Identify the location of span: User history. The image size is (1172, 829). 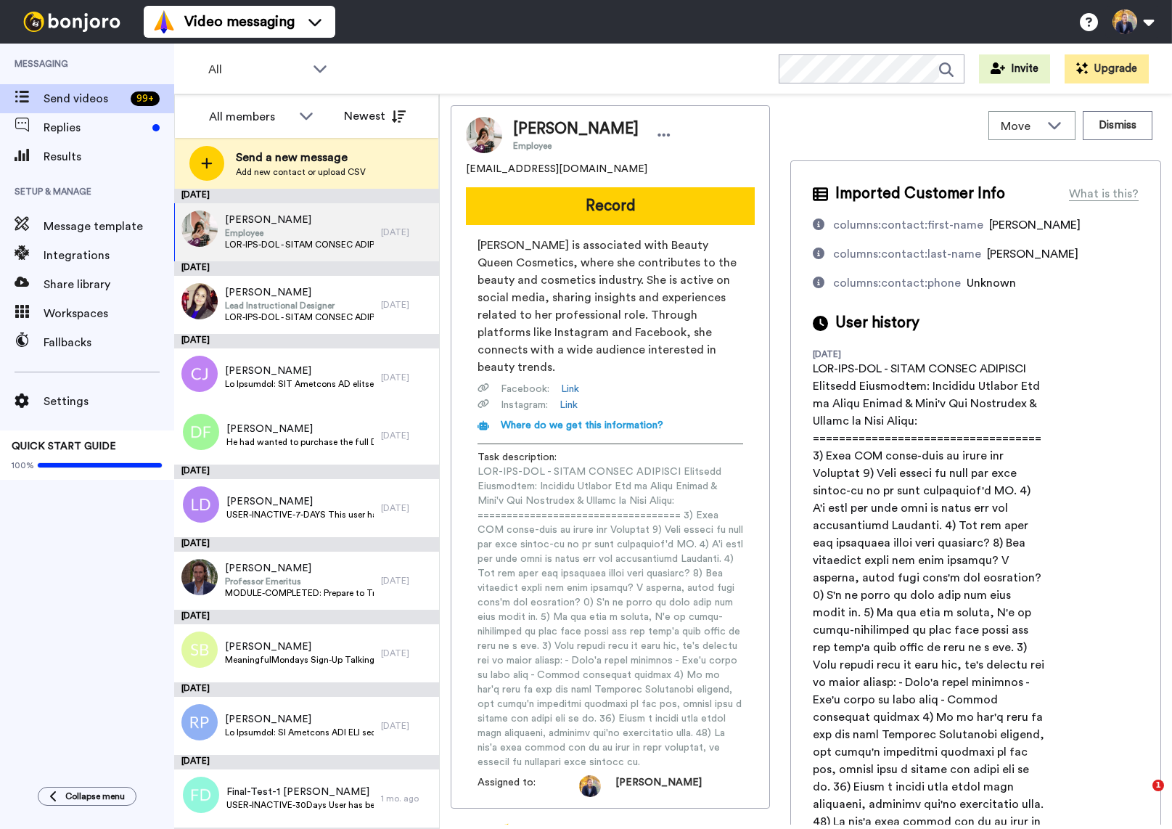
(878, 323).